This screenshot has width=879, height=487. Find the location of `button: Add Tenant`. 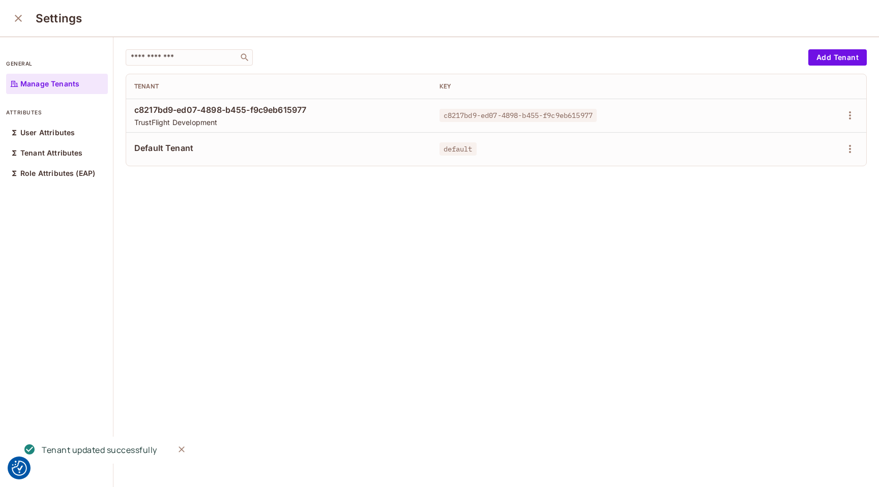

button: Add Tenant is located at coordinates (837, 57).